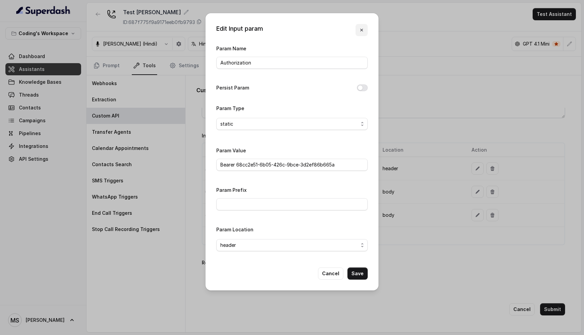 This screenshot has height=335, width=584. I want to click on label: Param Value, so click(231, 150).